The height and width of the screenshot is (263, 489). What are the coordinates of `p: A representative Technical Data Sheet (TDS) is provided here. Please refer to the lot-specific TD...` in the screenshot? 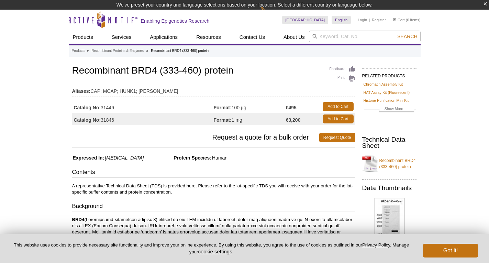 It's located at (214, 189).